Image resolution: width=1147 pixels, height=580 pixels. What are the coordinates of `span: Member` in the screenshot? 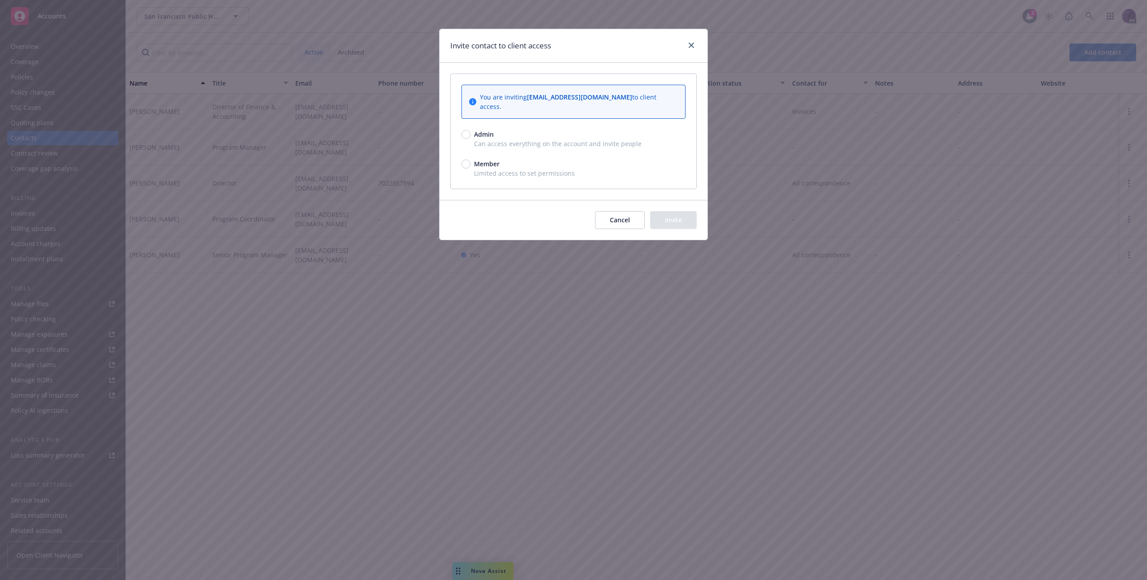 It's located at (487, 164).